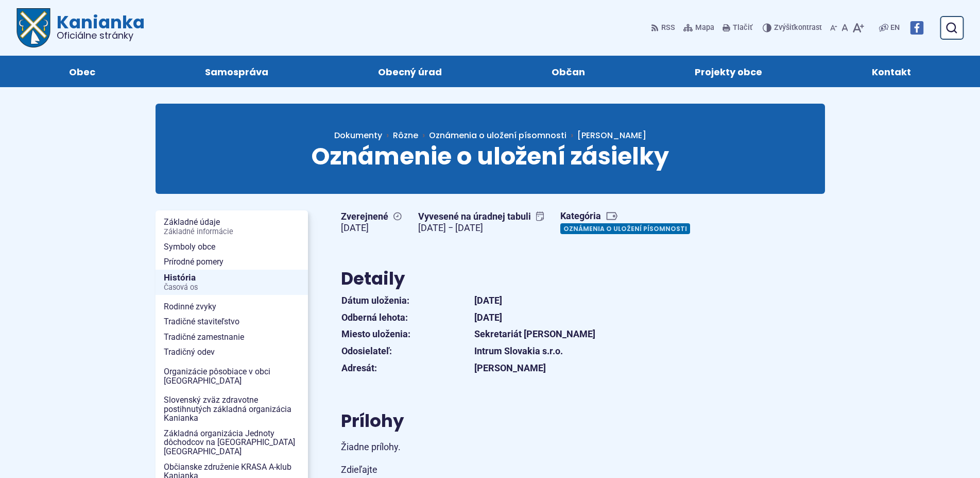  What do you see at coordinates (408, 368) in the screenshot?
I see `th: Adresát:` at bounding box center [408, 368].